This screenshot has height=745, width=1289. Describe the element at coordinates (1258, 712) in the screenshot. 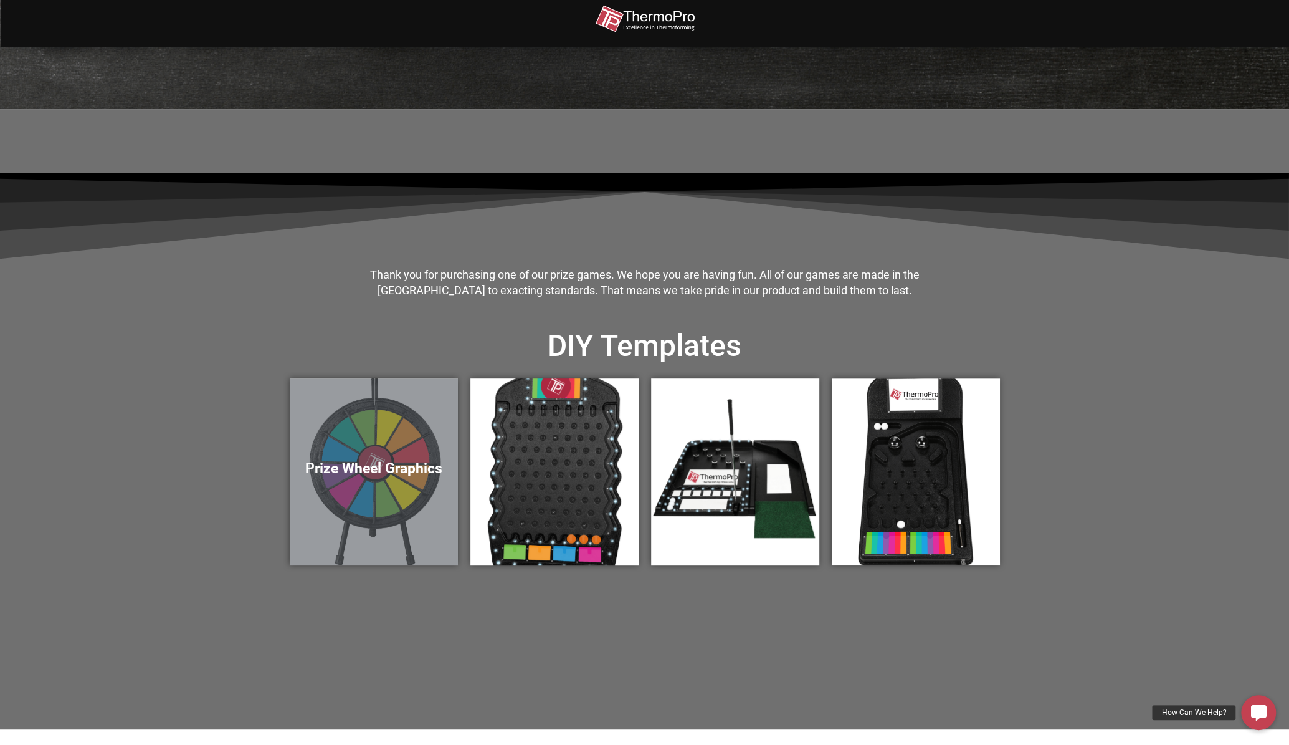

I see `a: How Can We Help?` at that location.